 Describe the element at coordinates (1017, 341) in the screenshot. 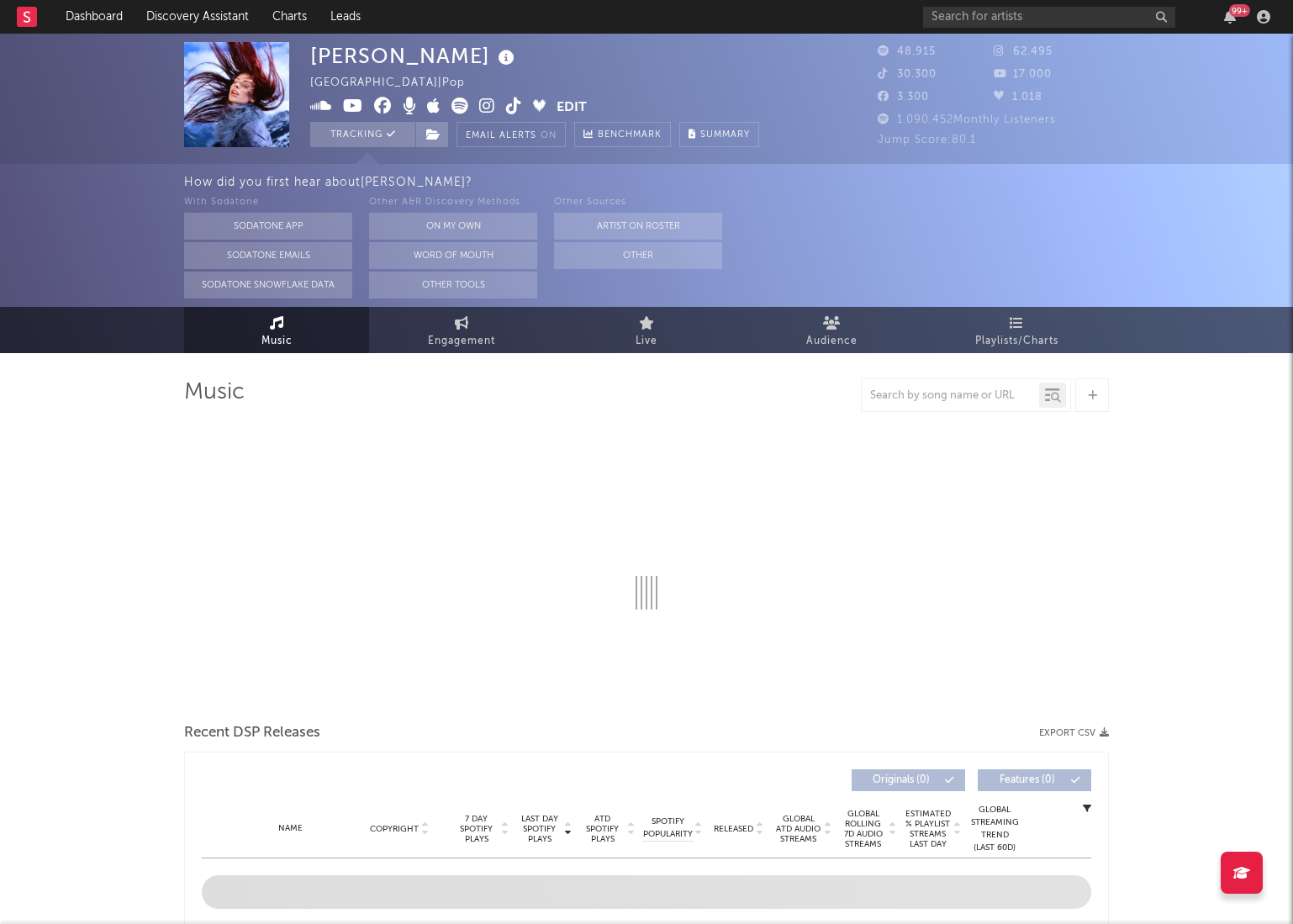

I see `span: Playlists/Charts` at that location.